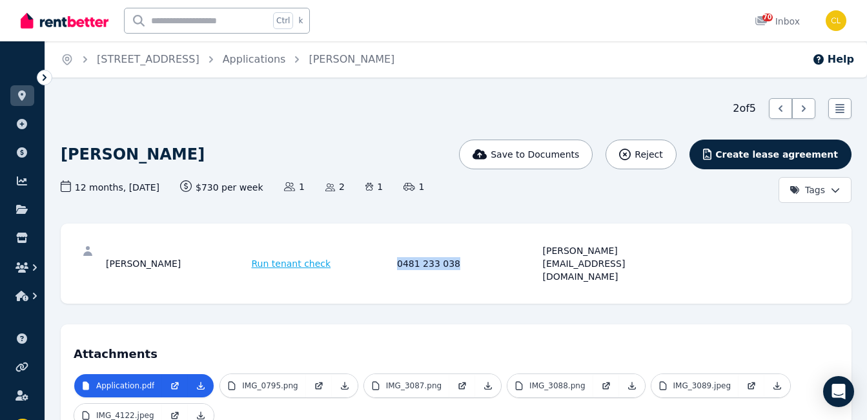 This screenshot has width=867, height=420. What do you see at coordinates (65, 21) in the screenshot?
I see `img: RentBetter` at bounding box center [65, 21].